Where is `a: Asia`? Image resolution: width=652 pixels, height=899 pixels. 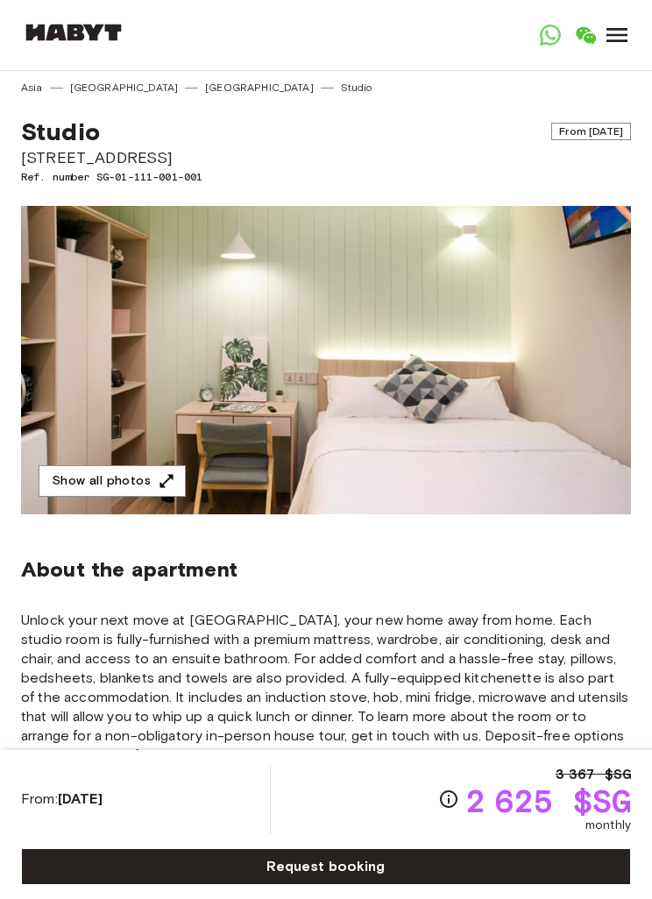 a: Asia is located at coordinates (32, 88).